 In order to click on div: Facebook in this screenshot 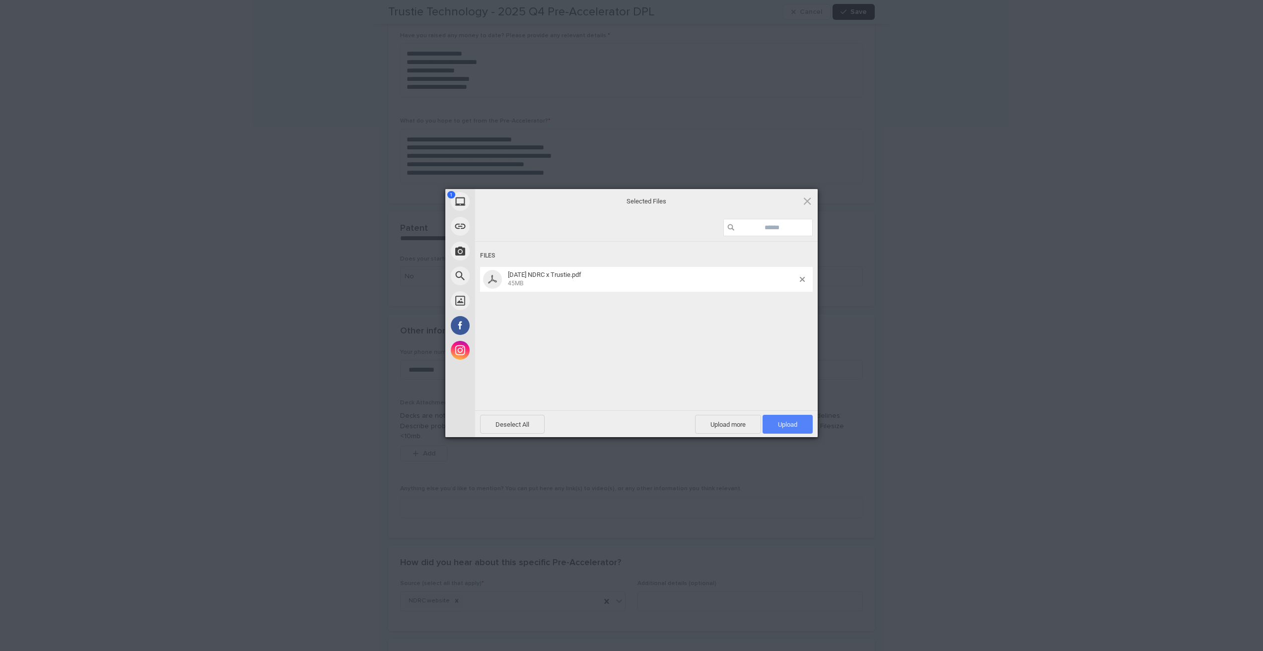, I will do `click(505, 326)`.